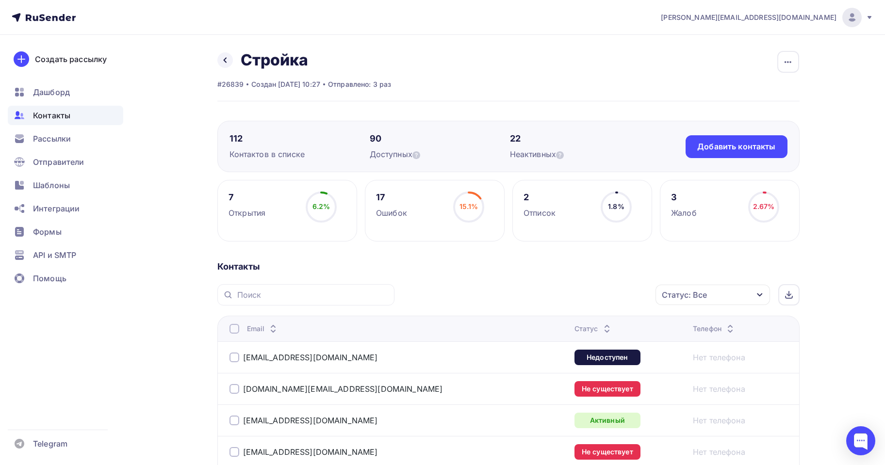 The height and width of the screenshot is (465, 885). I want to click on div: Телефон, so click(714, 329).